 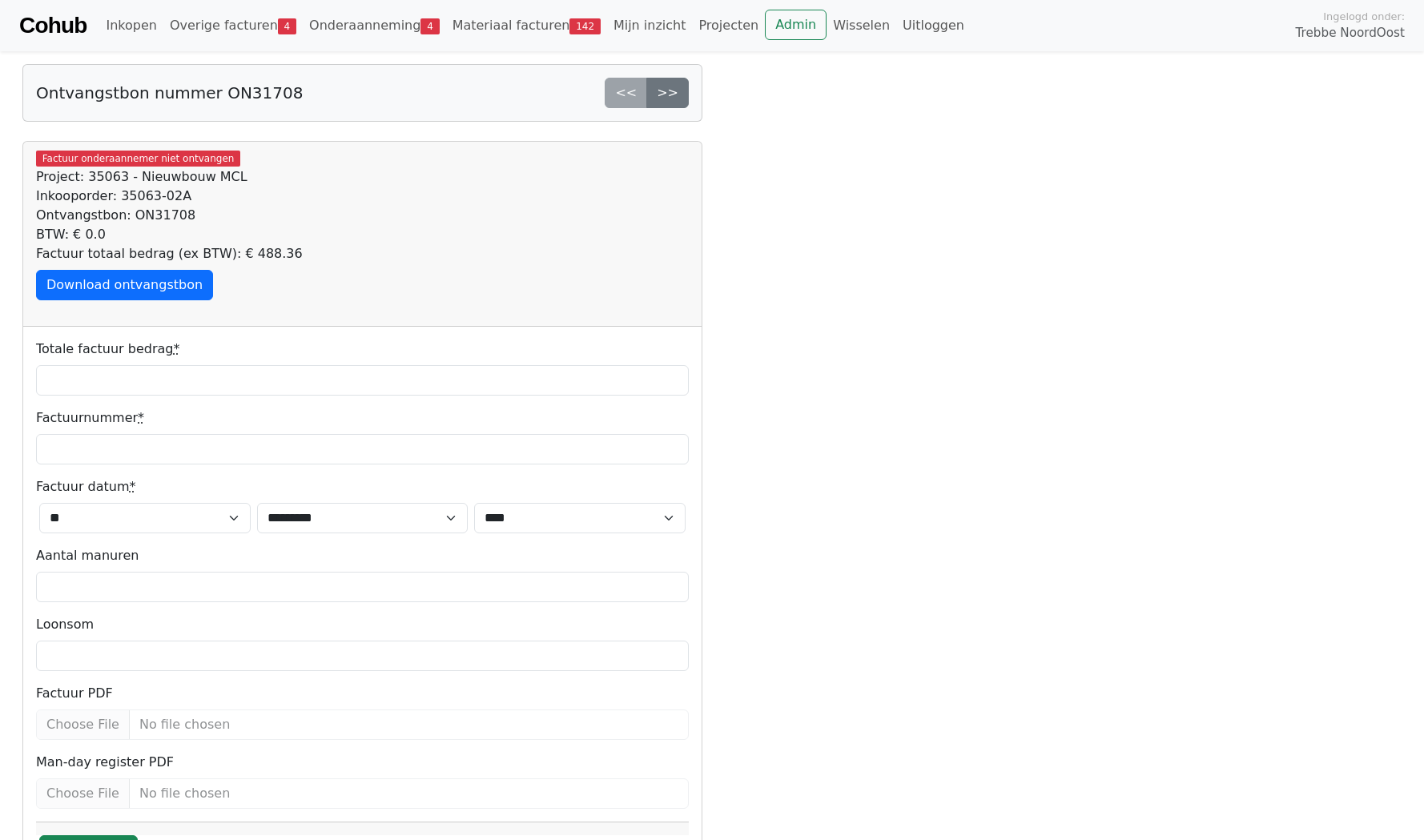 What do you see at coordinates (124, 285) in the screenshot?
I see `a: Download ontvangstbon` at bounding box center [124, 285].